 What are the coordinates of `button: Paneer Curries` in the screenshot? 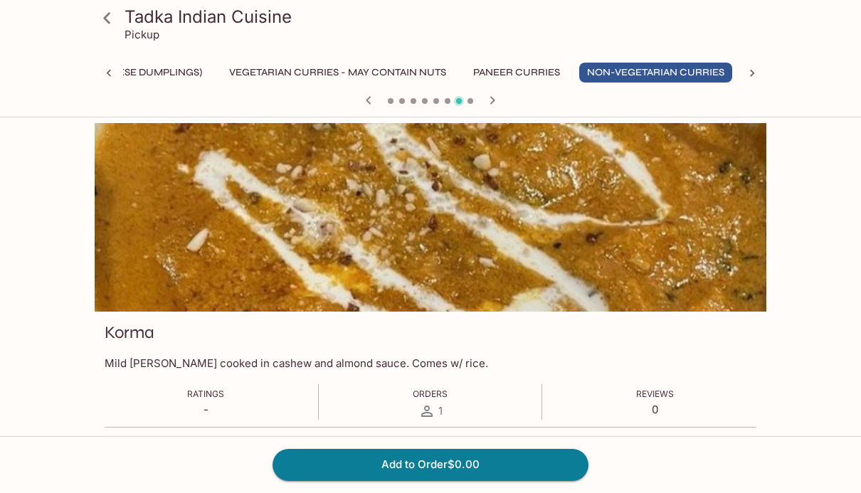 It's located at (516, 73).